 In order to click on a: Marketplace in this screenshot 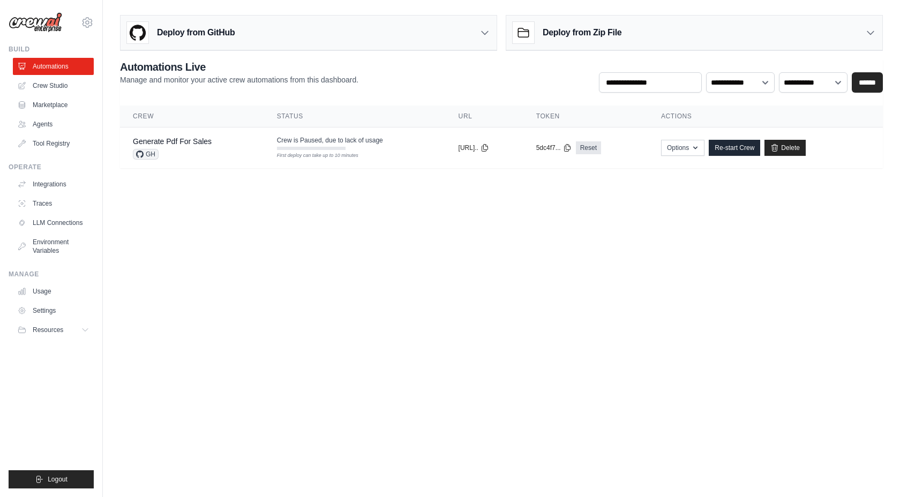, I will do `click(53, 105)`.